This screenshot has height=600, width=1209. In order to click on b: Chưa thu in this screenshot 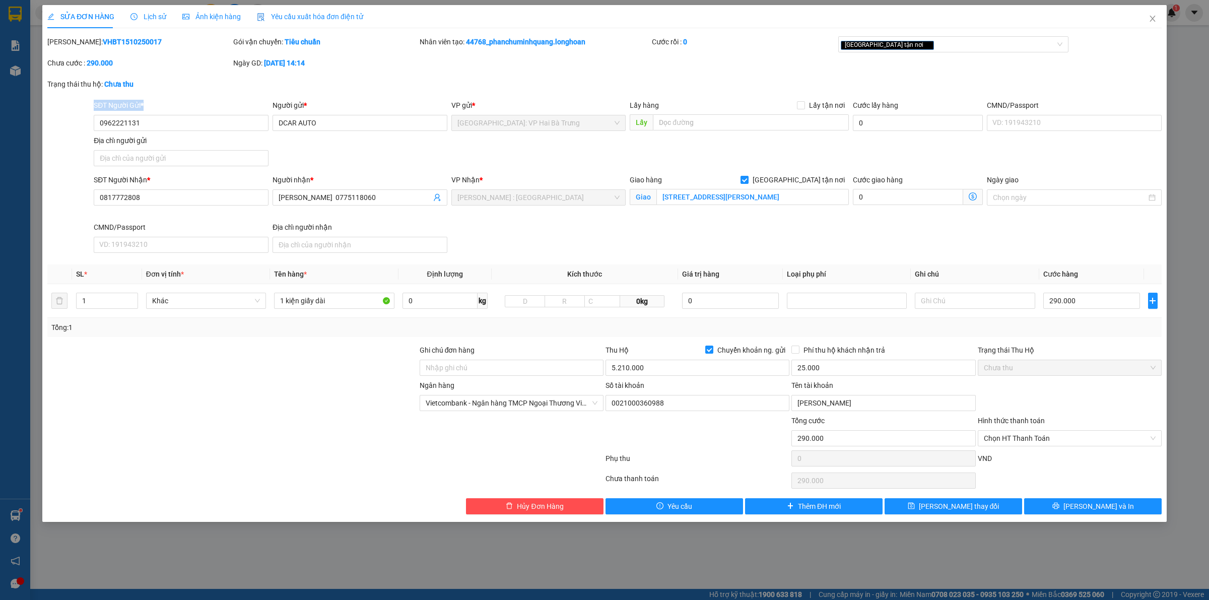, I will do `click(119, 84)`.